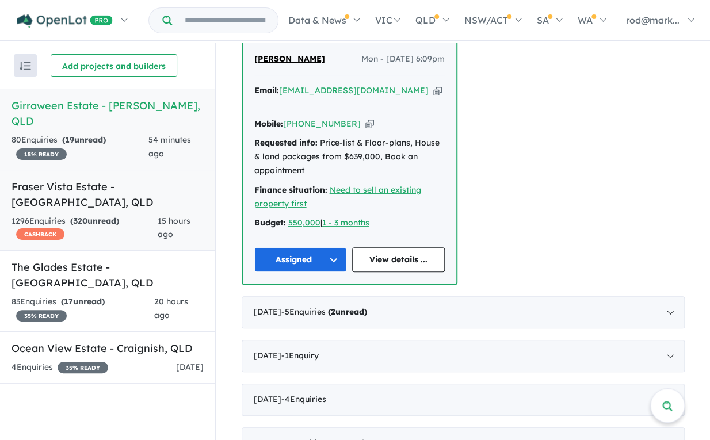 This screenshot has width=710, height=440. I want to click on a: Need to sell an existing property first, so click(338, 197).